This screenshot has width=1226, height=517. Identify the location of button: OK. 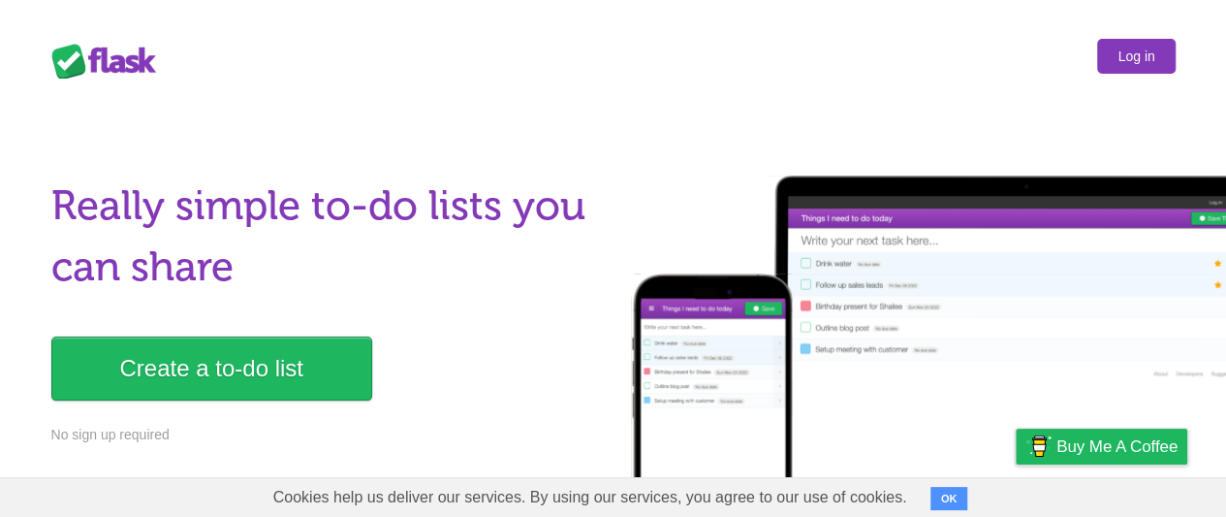
(949, 498).